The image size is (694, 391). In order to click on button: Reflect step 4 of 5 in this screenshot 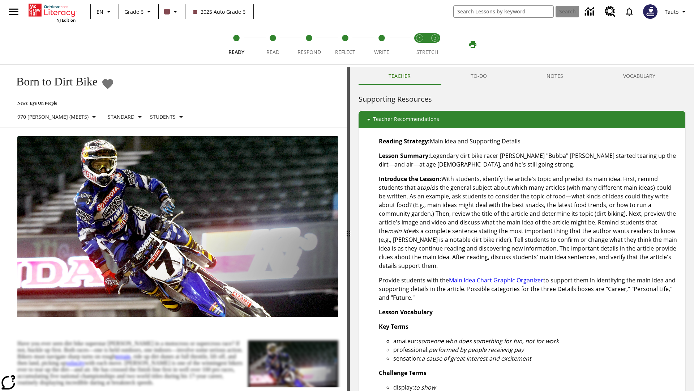, I will do `click(345, 44)`.